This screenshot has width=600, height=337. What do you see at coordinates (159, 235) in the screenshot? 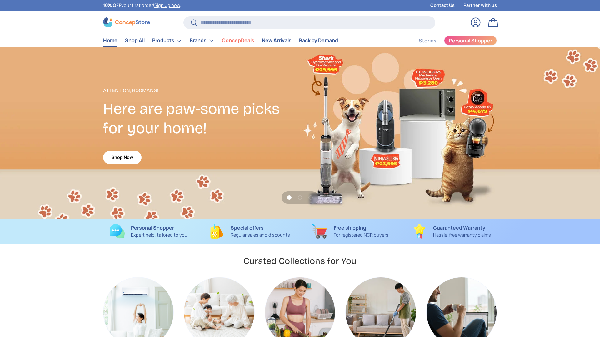
I see `p: Expert help, tailored to you` at bounding box center [159, 235].